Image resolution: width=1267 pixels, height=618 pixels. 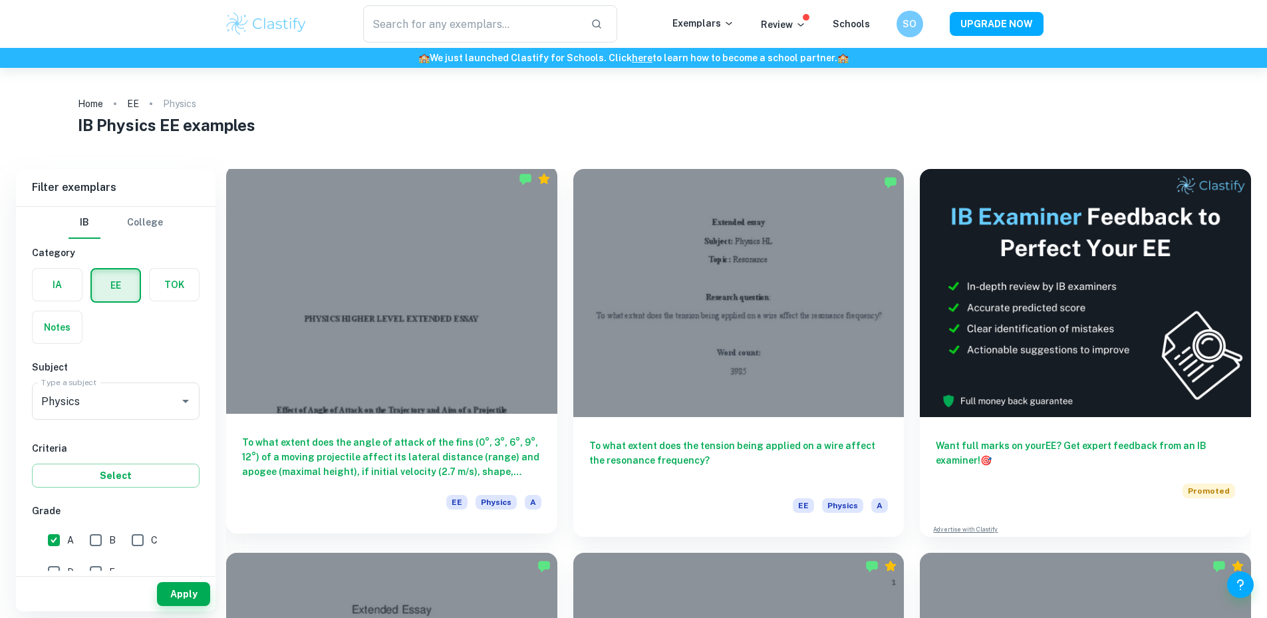 What do you see at coordinates (84, 223) in the screenshot?
I see `button: IB` at bounding box center [84, 223].